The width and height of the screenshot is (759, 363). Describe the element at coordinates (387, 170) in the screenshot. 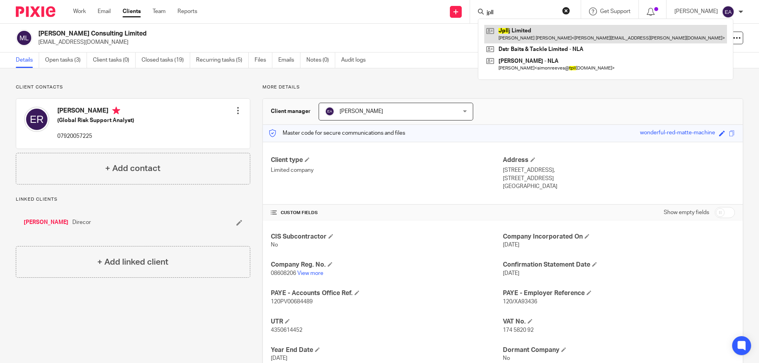

I see `p: Limited company` at that location.